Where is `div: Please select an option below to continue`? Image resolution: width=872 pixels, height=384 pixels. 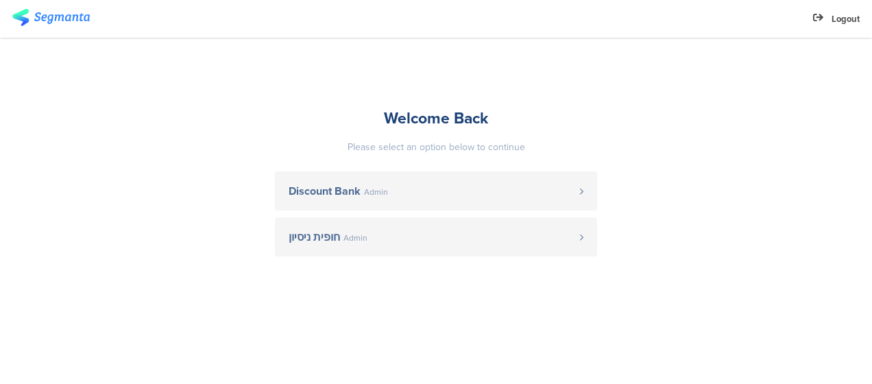
div: Please select an option below to continue is located at coordinates (436, 147).